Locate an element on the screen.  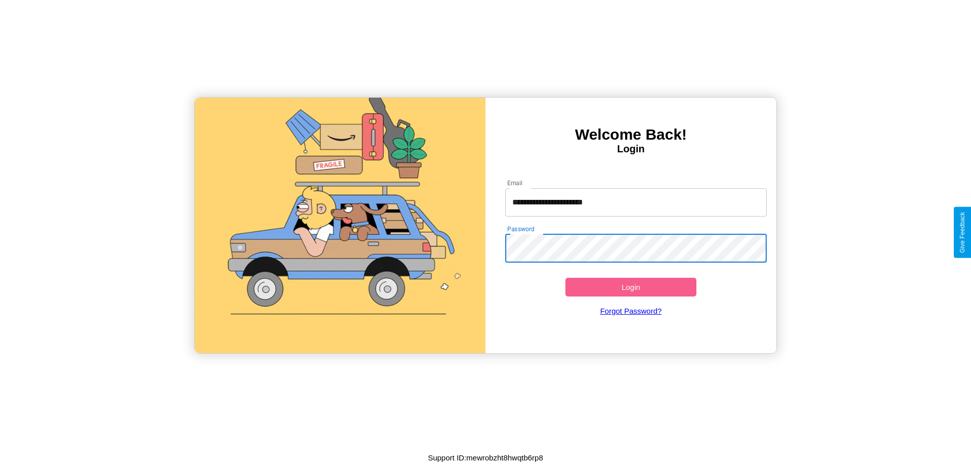
h4: Login is located at coordinates (631, 149).